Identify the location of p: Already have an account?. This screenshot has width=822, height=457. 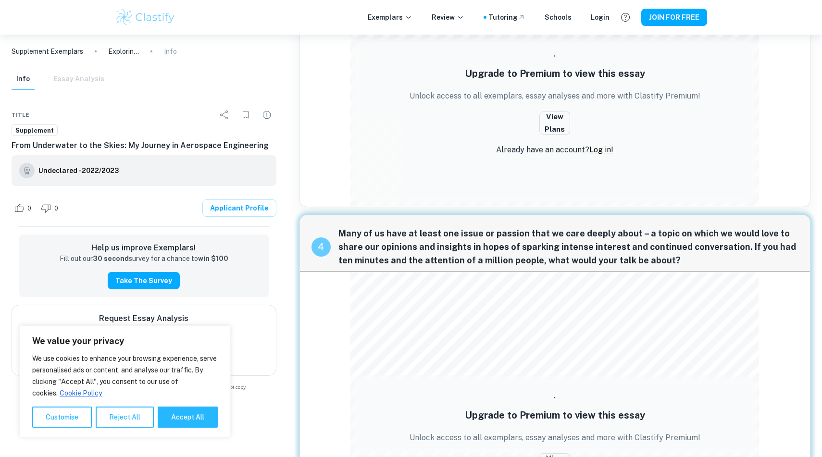
(554, 150).